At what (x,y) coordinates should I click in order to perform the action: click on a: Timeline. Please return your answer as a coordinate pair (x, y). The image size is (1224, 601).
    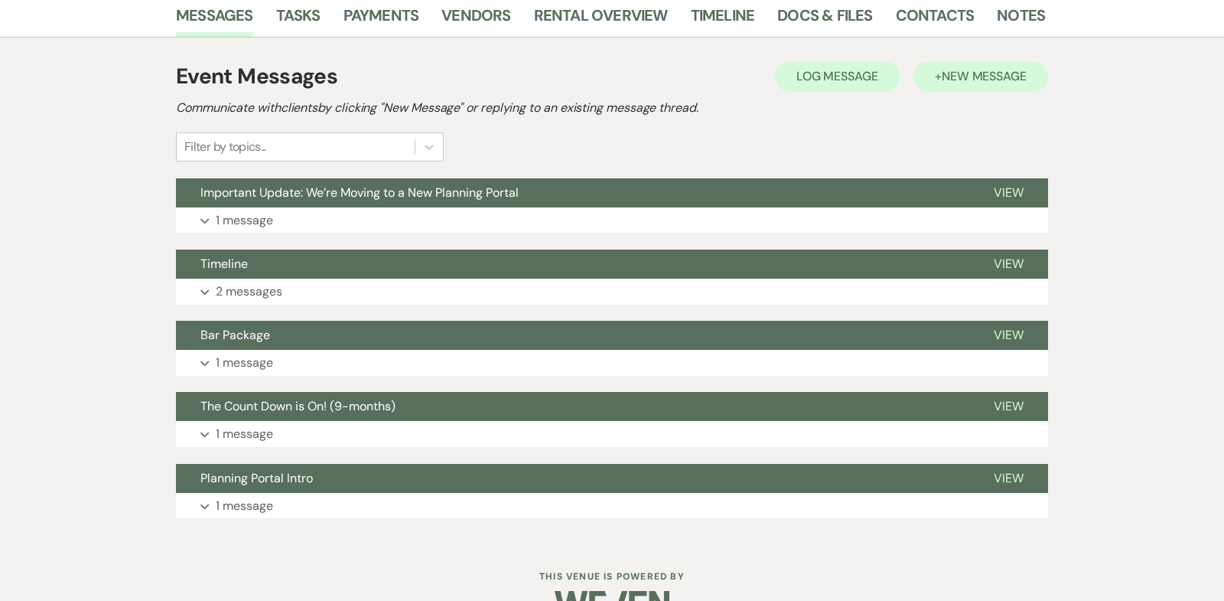
    Looking at the image, I should click on (723, 20).